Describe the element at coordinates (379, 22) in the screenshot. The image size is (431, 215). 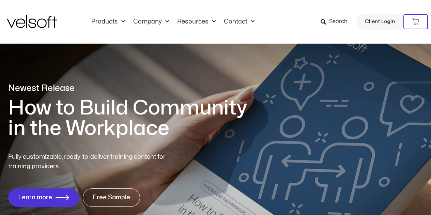
I see `span: Client Login` at that location.